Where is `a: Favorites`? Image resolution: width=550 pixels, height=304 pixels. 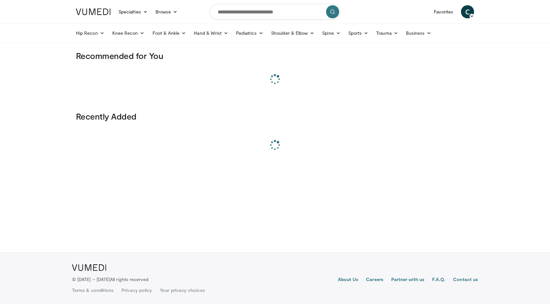 a: Favorites is located at coordinates (443, 12).